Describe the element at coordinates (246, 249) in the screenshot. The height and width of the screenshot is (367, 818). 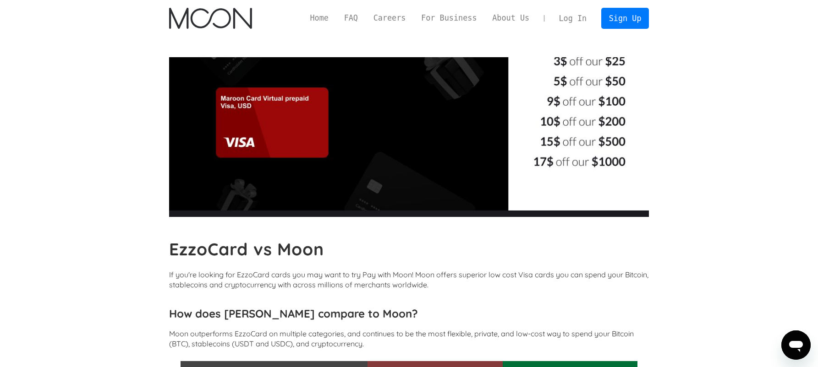
I see `b: EzzoCard vs Moon` at that location.